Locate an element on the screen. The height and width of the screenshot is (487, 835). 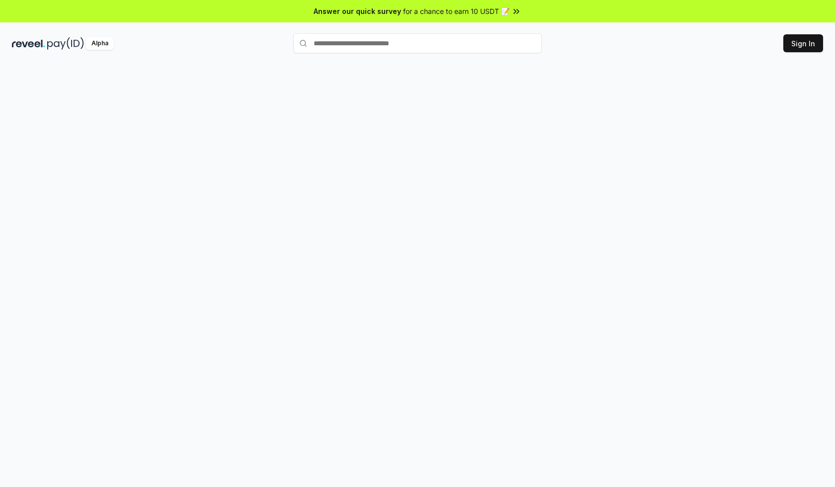
span: for a chance to earn 10 USDT 📝 is located at coordinates (456, 11).